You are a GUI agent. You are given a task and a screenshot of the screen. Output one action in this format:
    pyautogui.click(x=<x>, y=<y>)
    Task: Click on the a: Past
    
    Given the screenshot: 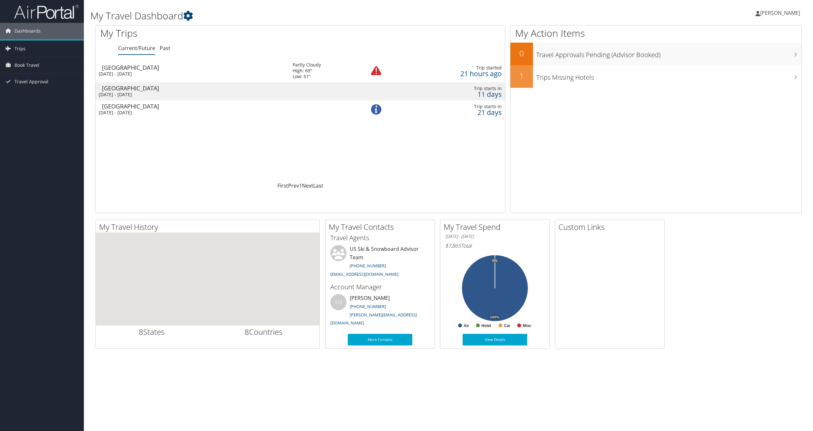 What is the action you would take?
    pyautogui.click(x=165, y=48)
    